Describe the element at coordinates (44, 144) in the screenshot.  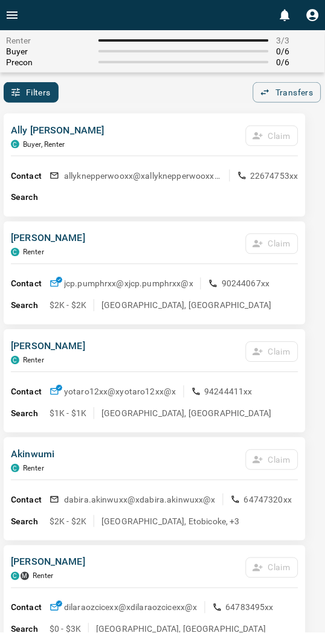
I see `p: Buyer, Renter` at that location.